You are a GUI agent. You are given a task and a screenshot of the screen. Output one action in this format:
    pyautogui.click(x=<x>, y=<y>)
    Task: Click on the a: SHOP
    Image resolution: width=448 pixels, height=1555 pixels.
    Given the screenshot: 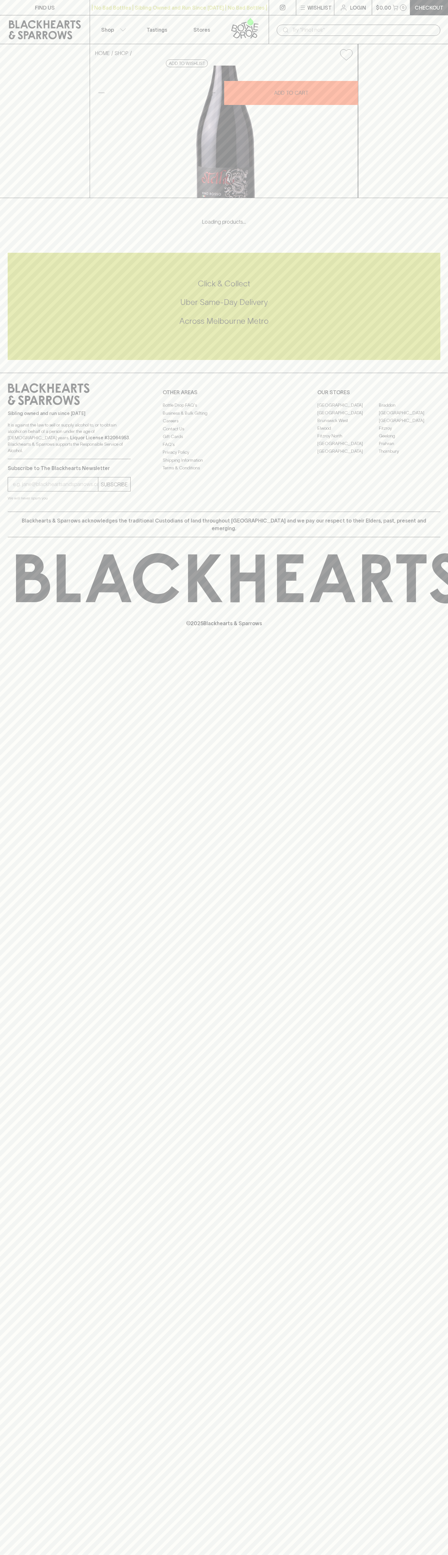 What is the action you would take?
    pyautogui.click(x=121, y=53)
    